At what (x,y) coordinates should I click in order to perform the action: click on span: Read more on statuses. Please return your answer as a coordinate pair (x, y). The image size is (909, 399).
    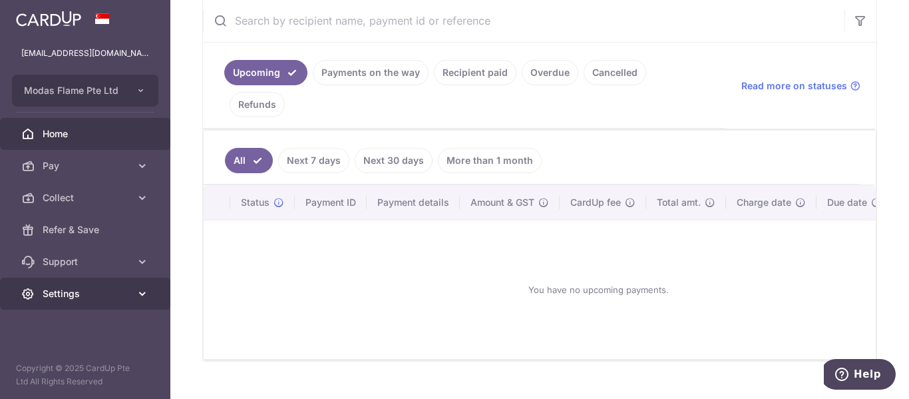
    Looking at the image, I should click on (794, 86).